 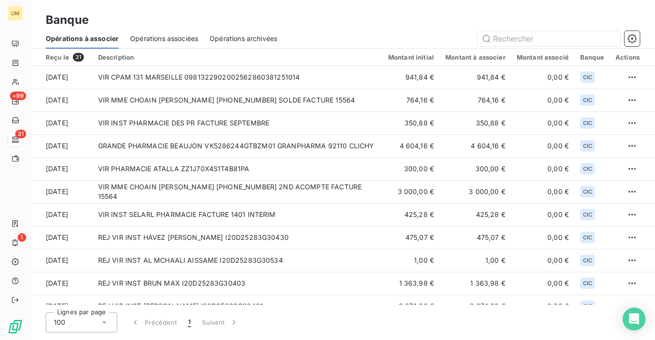 I want to click on span: 100, so click(x=60, y=322).